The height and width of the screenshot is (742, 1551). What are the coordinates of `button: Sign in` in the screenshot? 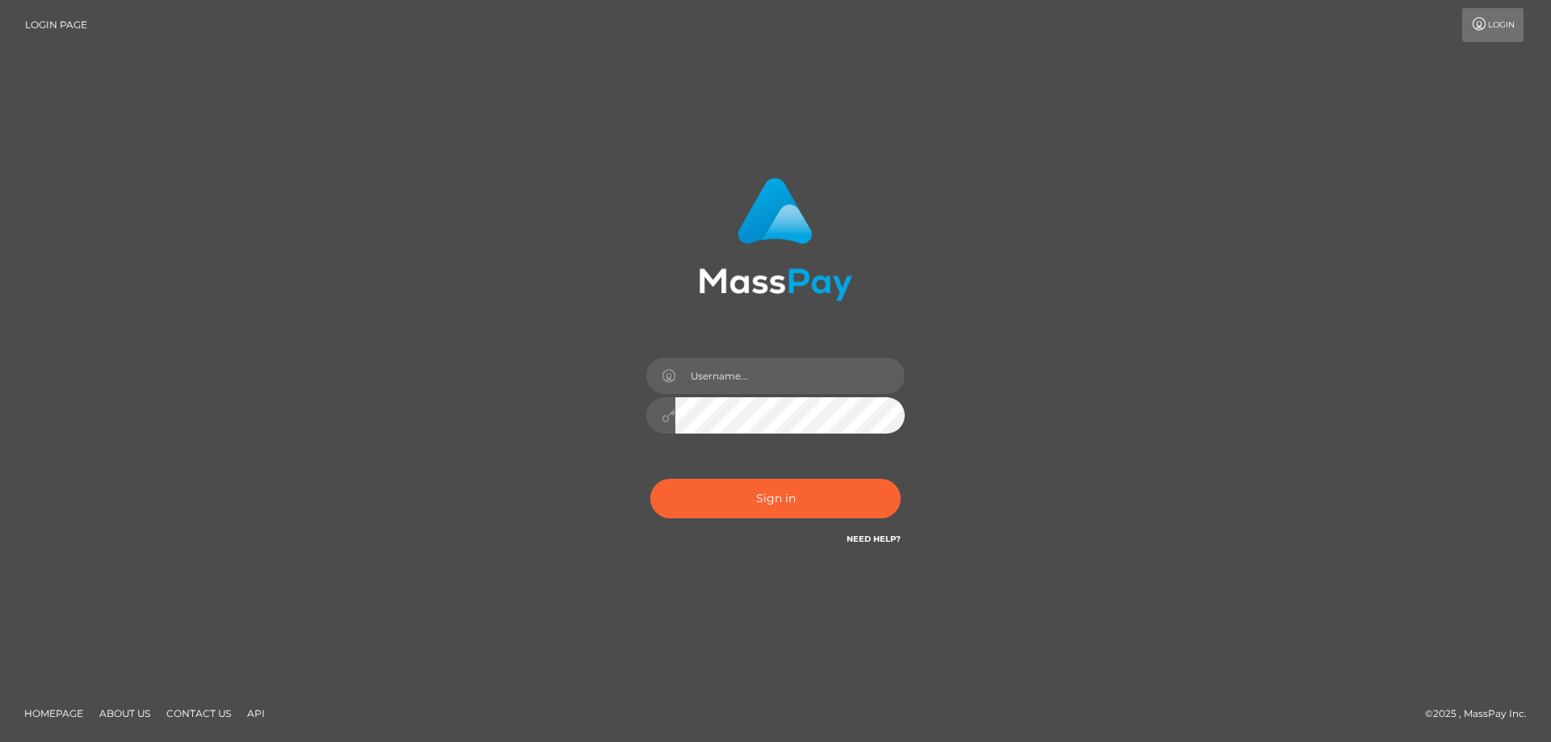 It's located at (775, 498).